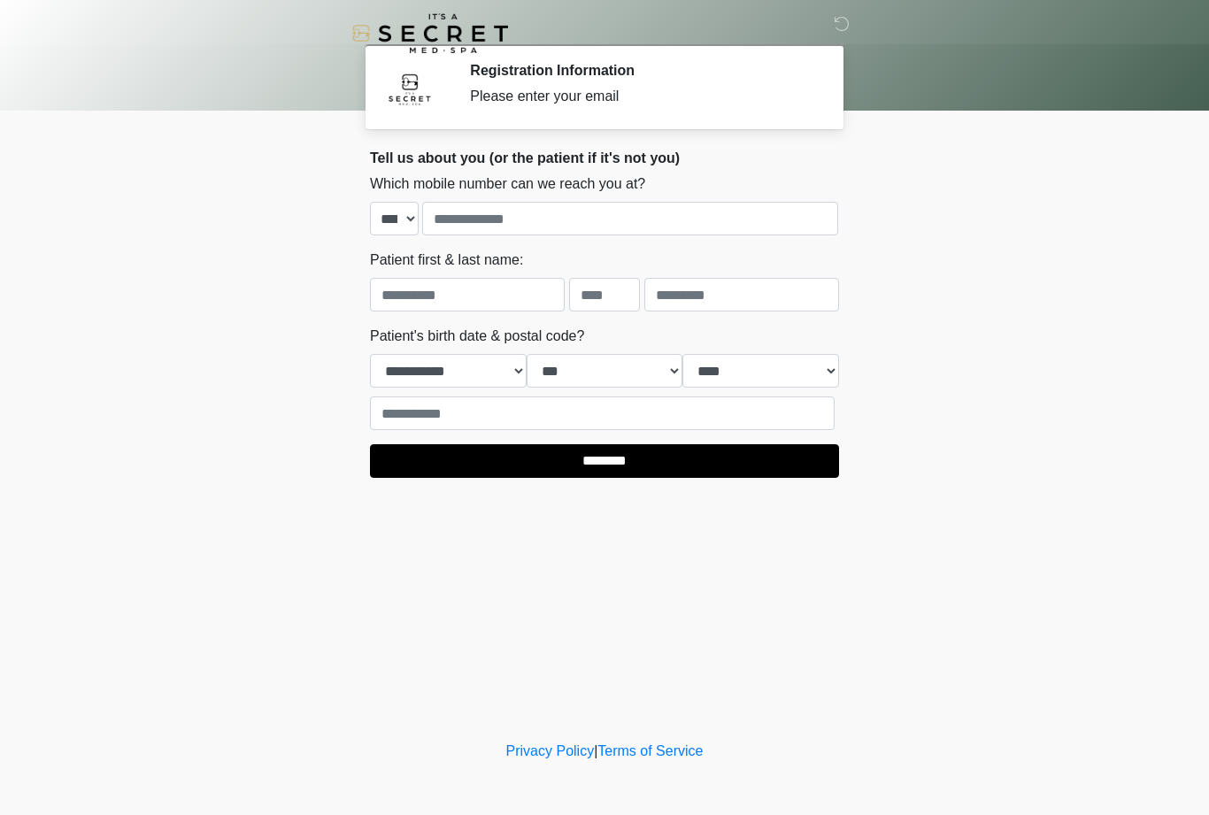  I want to click on h2: Registration Information, so click(641, 70).